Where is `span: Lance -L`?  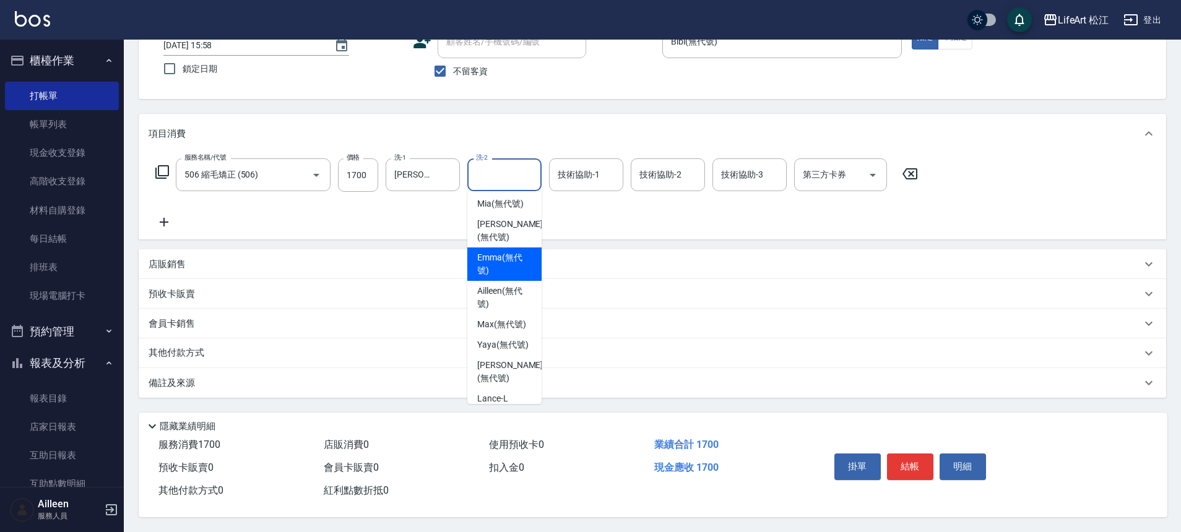
span: Lance -L is located at coordinates (493, 398).